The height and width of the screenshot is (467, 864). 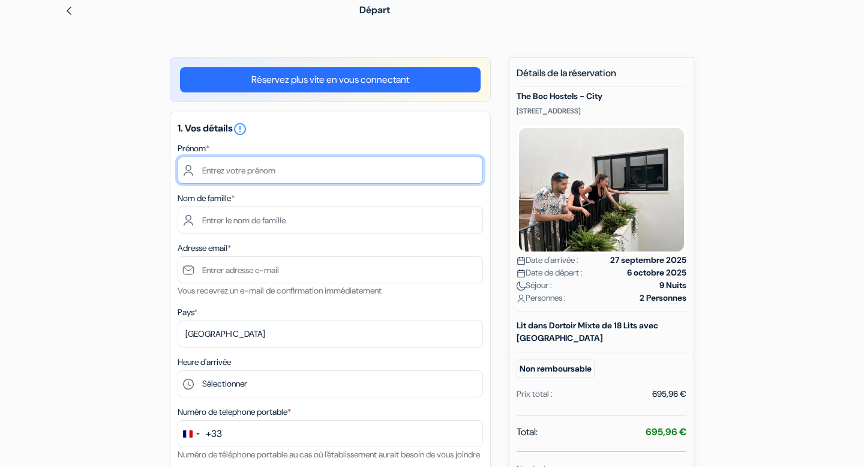 I want to click on div: 695,96 €, so click(x=669, y=394).